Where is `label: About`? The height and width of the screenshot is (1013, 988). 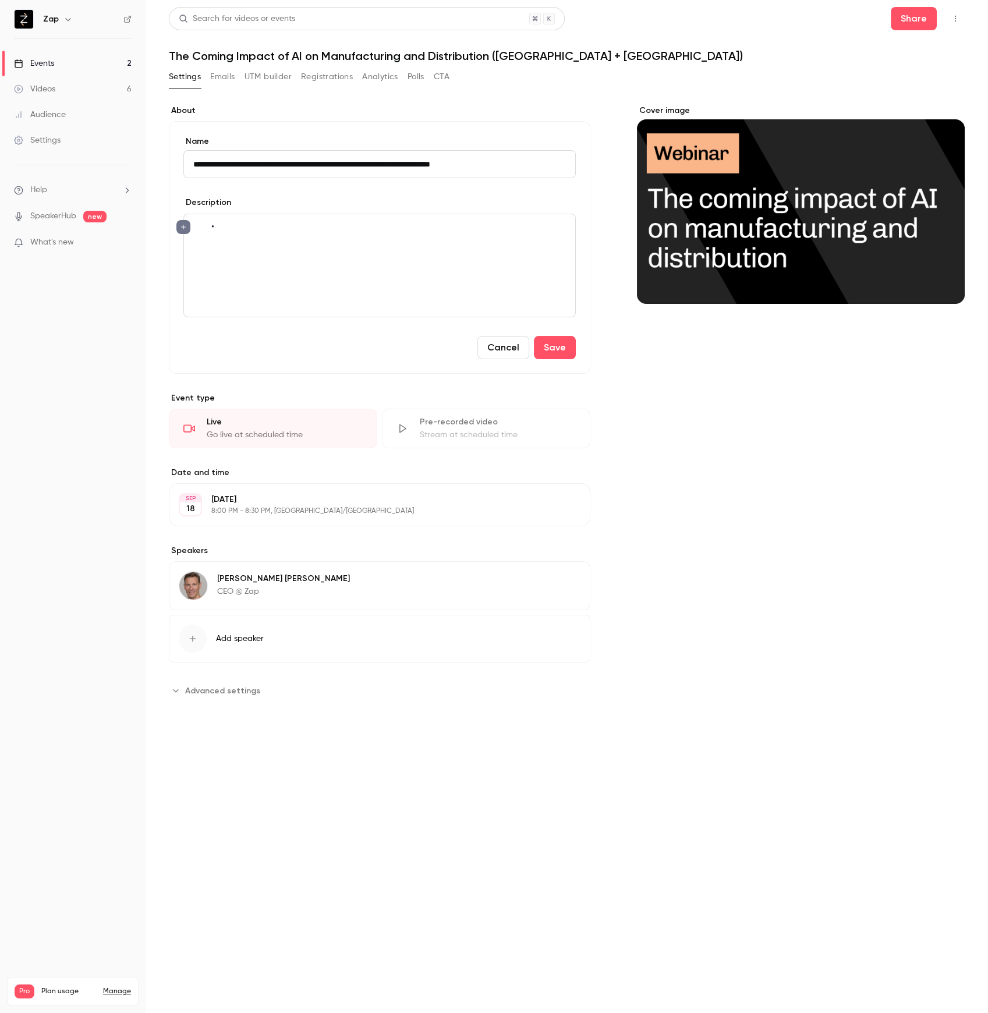
label: About is located at coordinates (380, 111).